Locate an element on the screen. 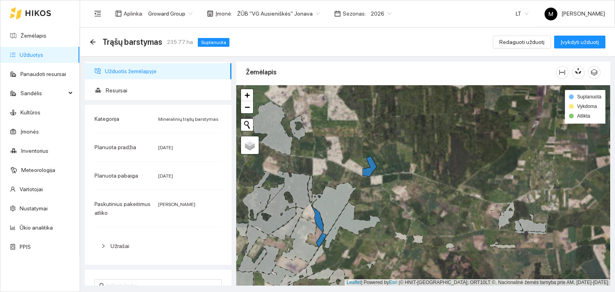  a: Inventorius is located at coordinates (35, 151).